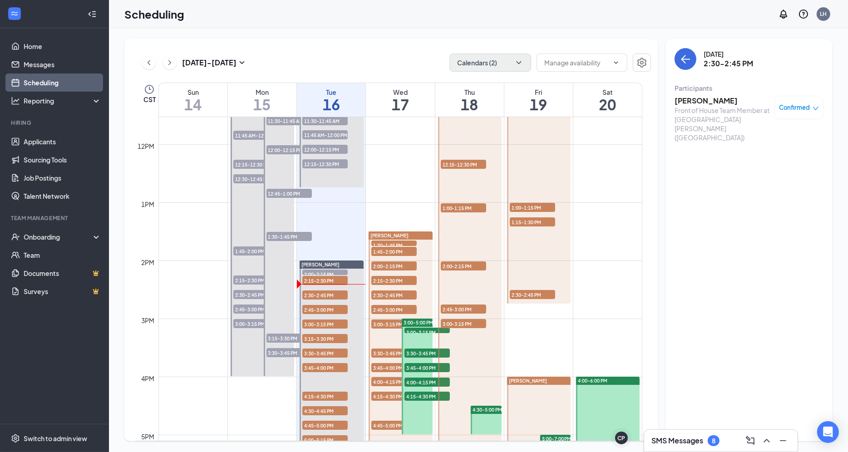 This screenshot has height=452, width=848. What do you see at coordinates (15, 101) in the screenshot?
I see `svg: Analysis` at bounding box center [15, 101].